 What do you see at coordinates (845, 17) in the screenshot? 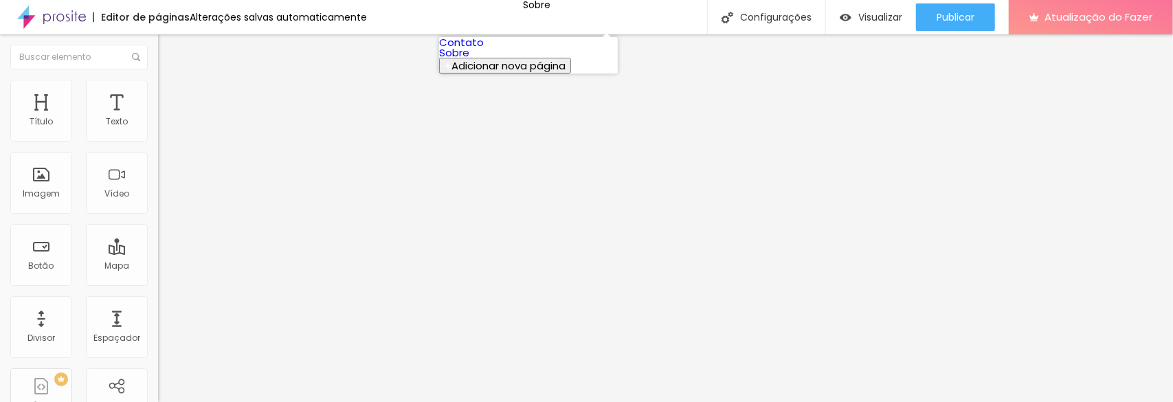
I see `img: view-1.svg` at bounding box center [845, 17].